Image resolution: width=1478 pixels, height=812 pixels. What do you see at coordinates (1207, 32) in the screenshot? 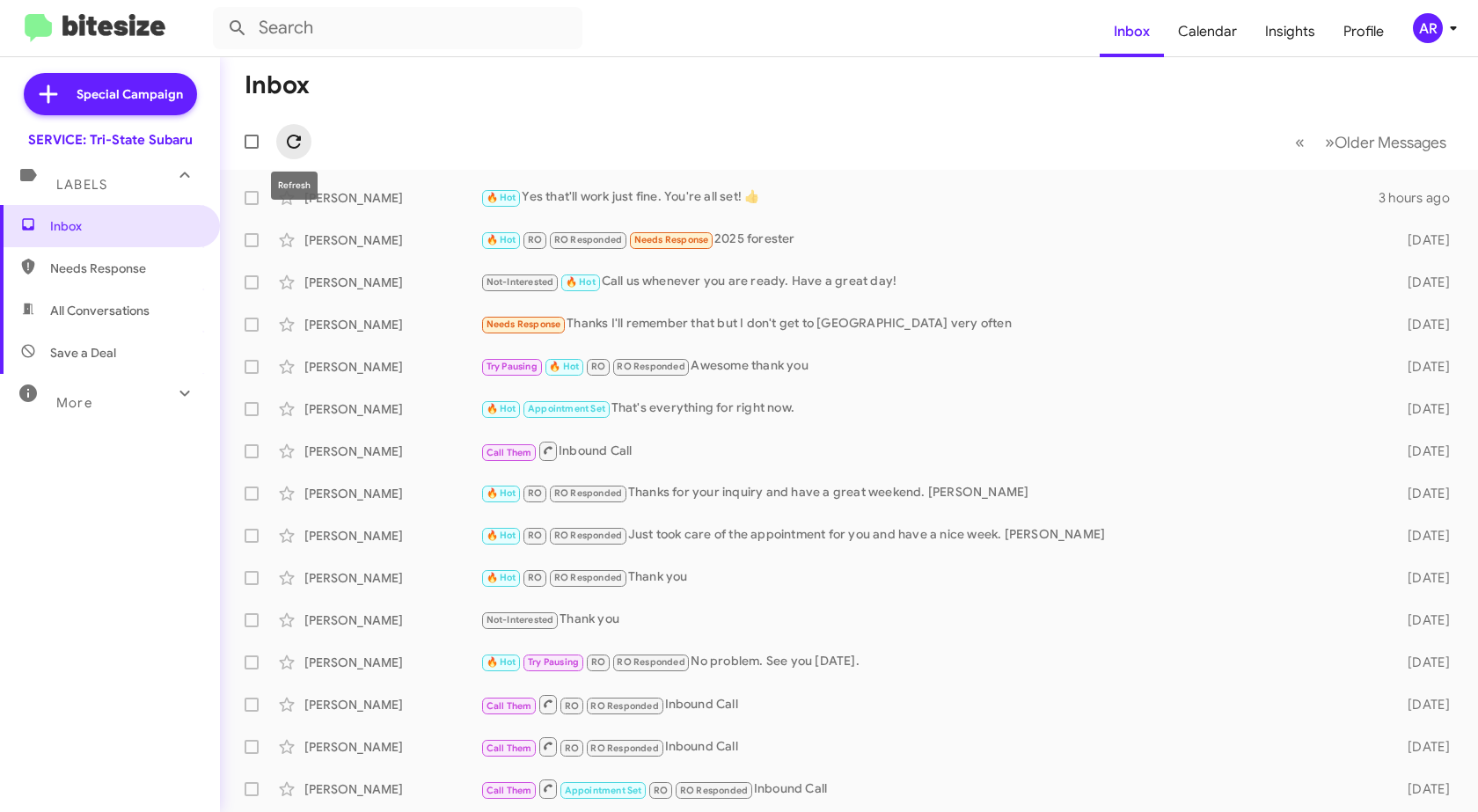
I see `a: Calendar` at bounding box center [1207, 32].